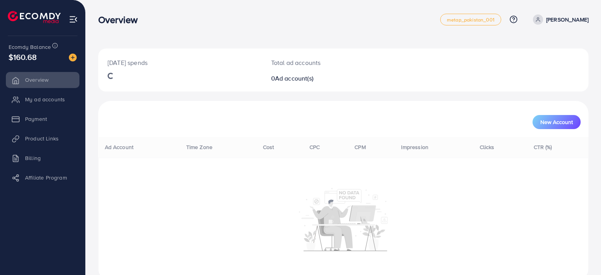 The width and height of the screenshot is (601, 275). I want to click on p: Total ad accounts, so click(323, 63).